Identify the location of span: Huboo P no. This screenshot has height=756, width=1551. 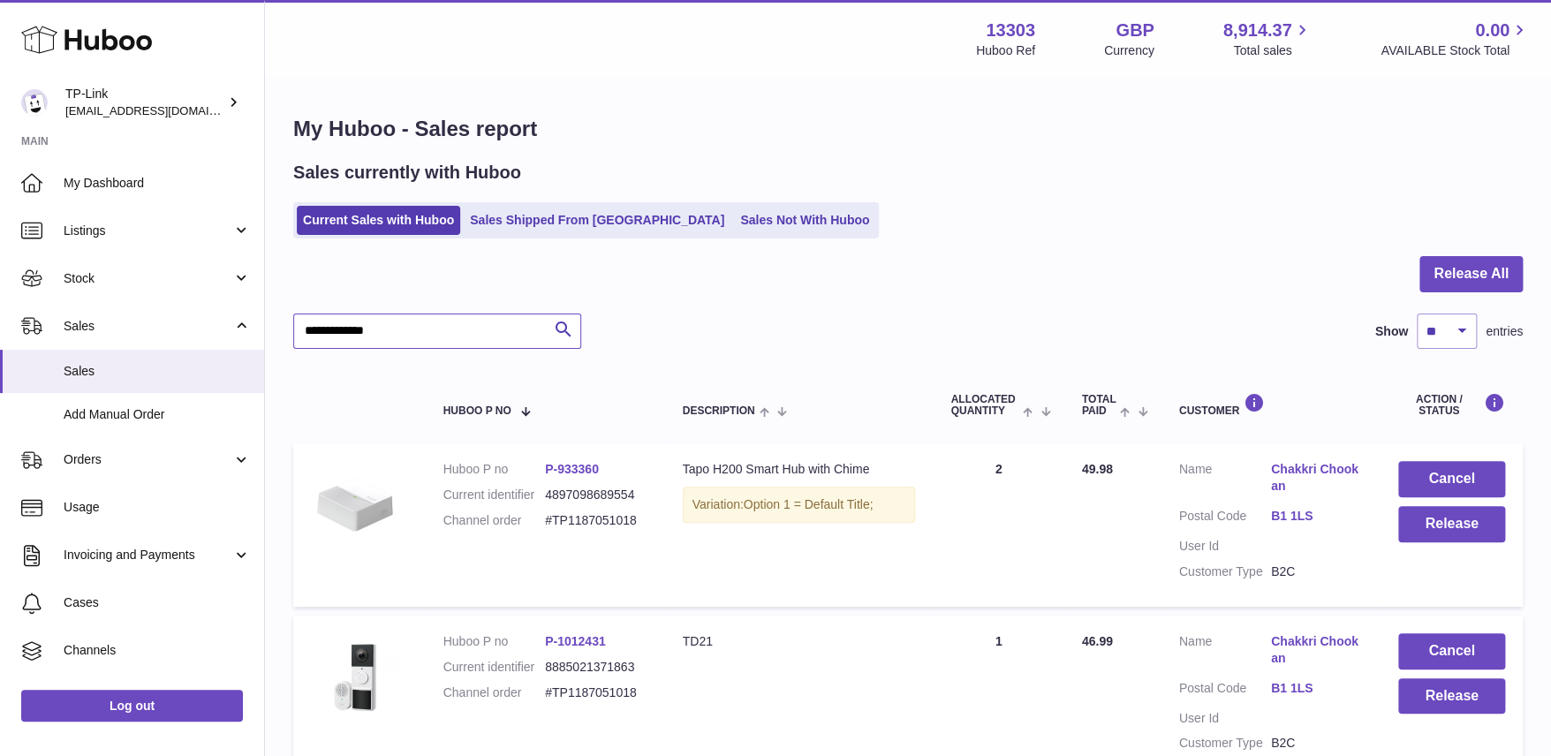
(477, 411).